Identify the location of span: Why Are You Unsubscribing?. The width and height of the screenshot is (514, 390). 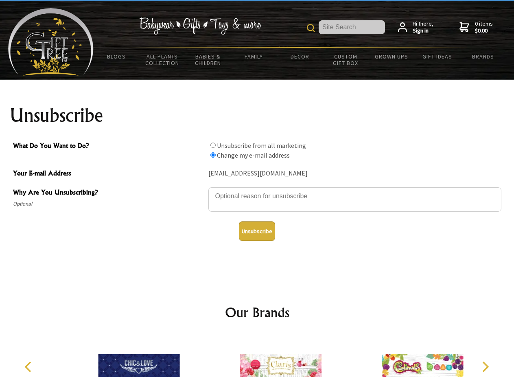
(109, 193).